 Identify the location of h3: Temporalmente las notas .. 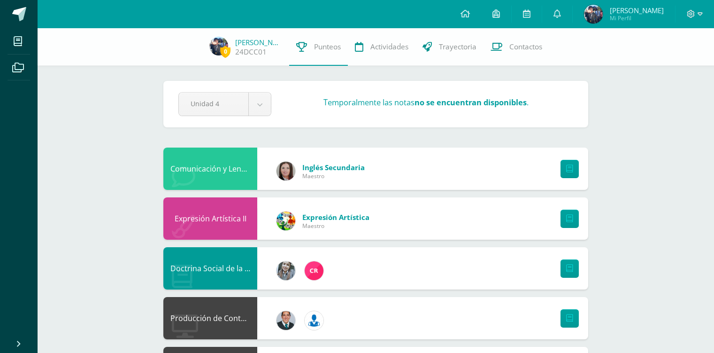
(426, 102).